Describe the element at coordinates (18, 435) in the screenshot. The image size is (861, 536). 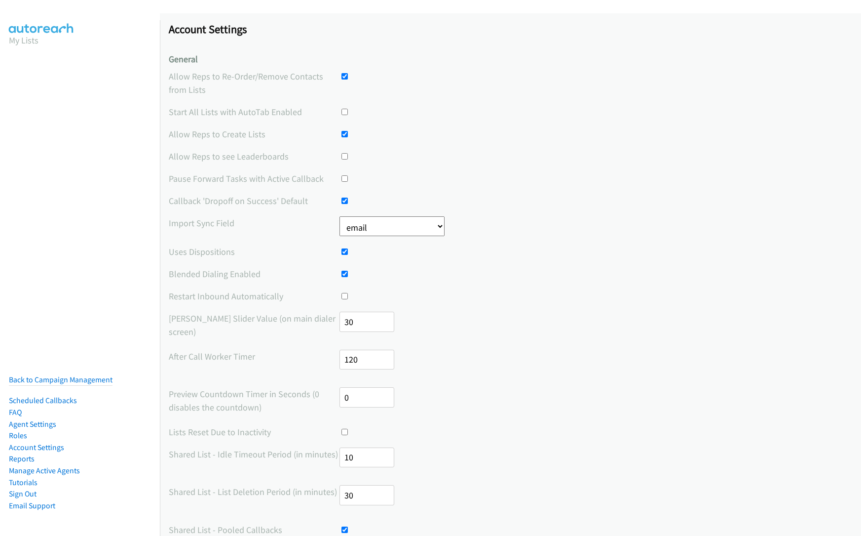
I see `a: Roles` at that location.